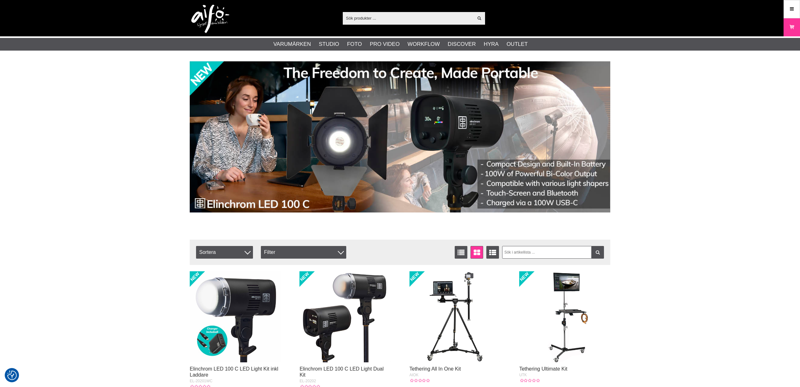  I want to click on img: Annons:002 banner-elin-led100c11390x.jpg, so click(400, 137).